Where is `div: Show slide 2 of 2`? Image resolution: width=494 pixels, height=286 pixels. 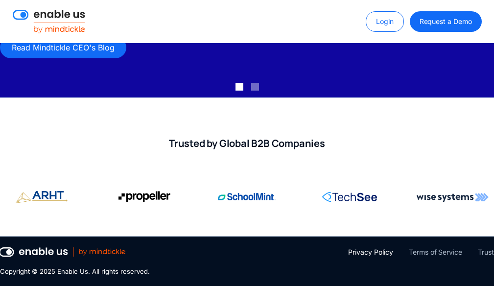 div: Show slide 2 of 2 is located at coordinates (255, 87).